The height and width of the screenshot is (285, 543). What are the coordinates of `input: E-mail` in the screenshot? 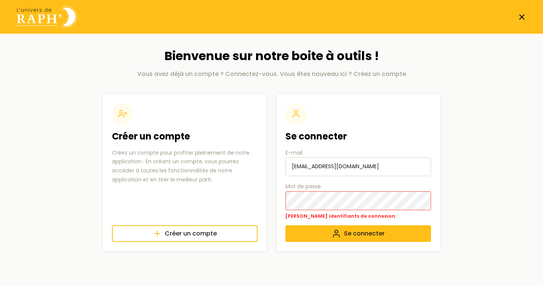 It's located at (358, 166).